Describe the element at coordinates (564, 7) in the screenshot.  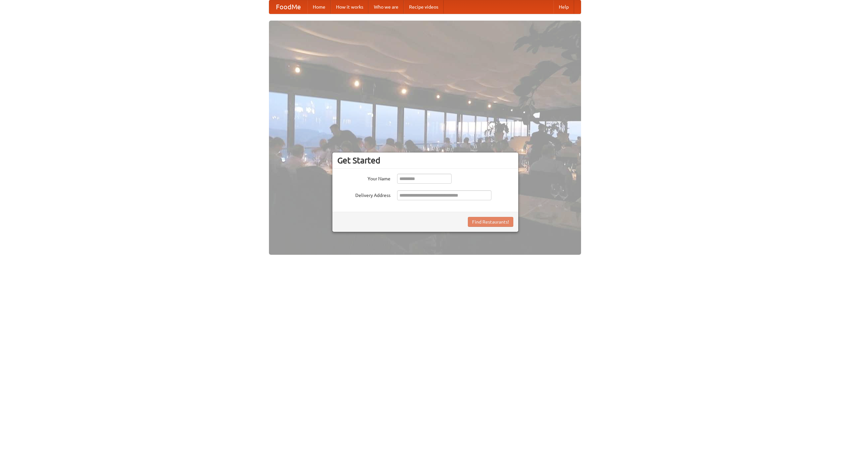
I see `a: Help` at that location.